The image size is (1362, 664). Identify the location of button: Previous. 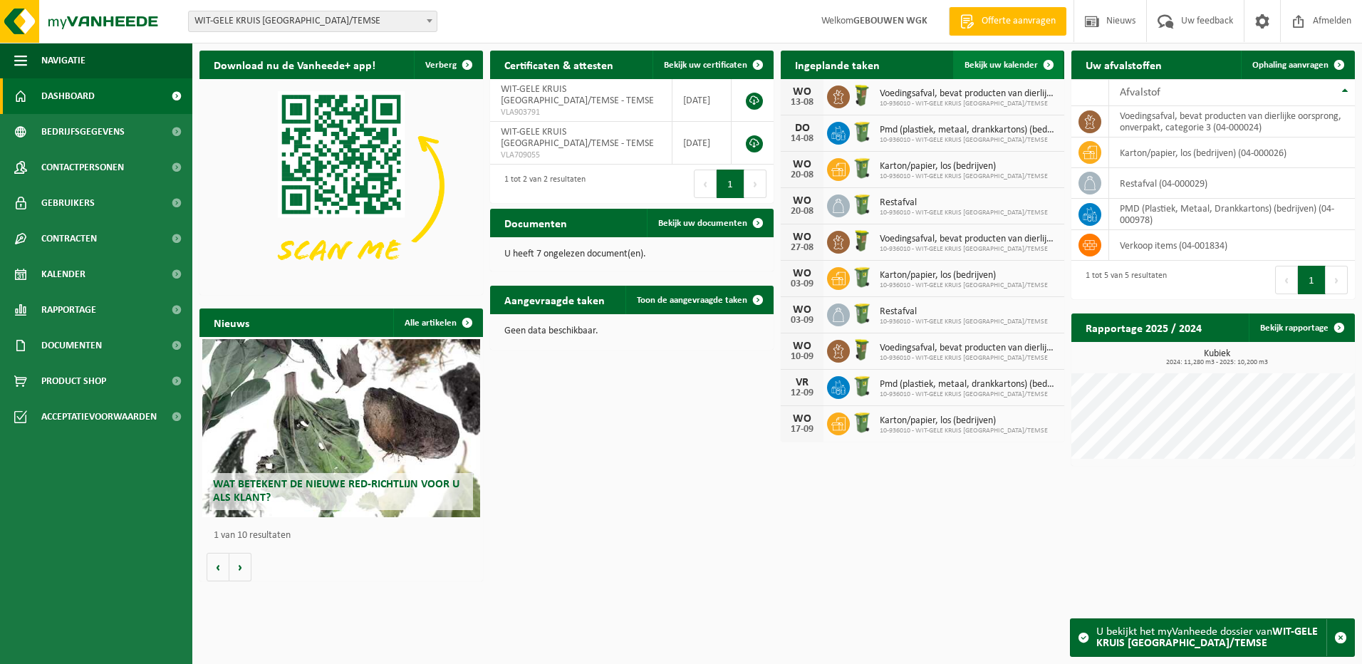
(705, 184).